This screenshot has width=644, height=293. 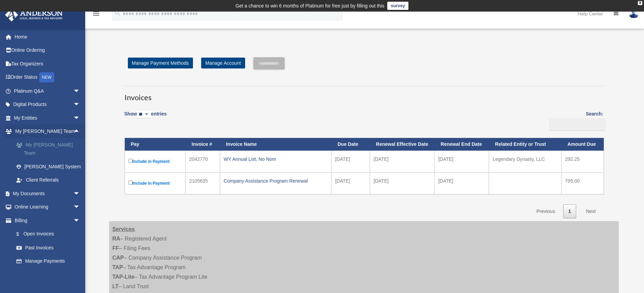 I want to click on strong: LT, so click(x=116, y=286).